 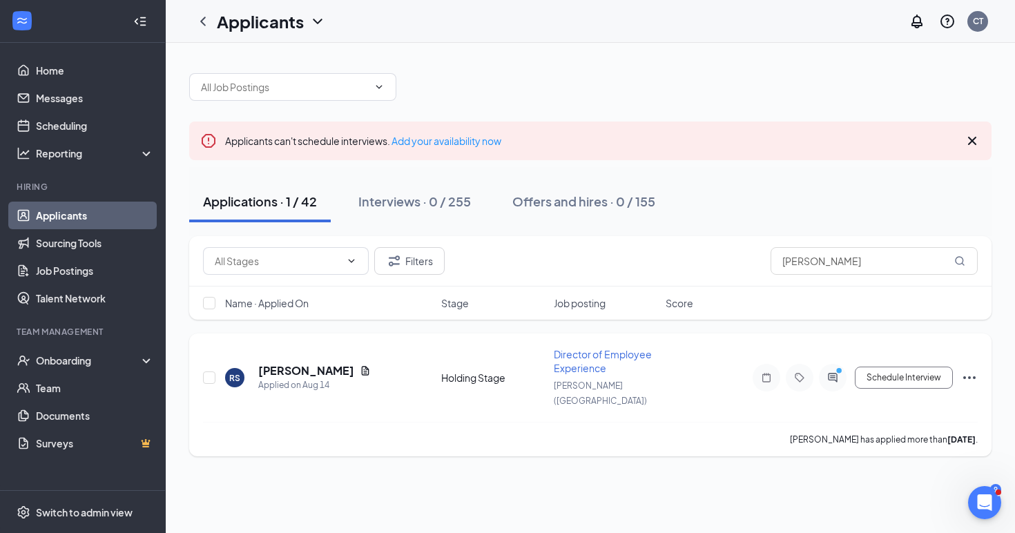 What do you see at coordinates (455, 303) in the screenshot?
I see `span: Stage` at bounding box center [455, 303].